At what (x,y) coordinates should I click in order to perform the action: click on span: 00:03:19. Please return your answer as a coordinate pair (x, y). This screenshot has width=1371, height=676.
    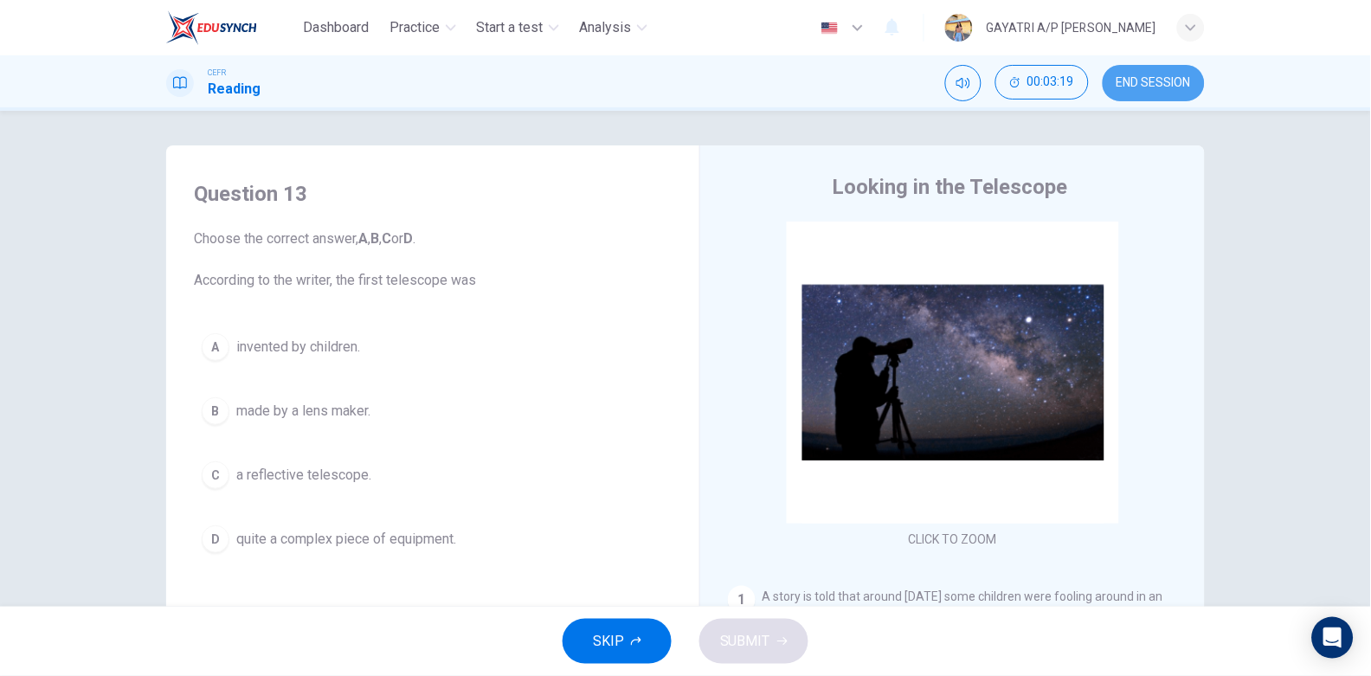
    Looking at the image, I should click on (1051, 82).